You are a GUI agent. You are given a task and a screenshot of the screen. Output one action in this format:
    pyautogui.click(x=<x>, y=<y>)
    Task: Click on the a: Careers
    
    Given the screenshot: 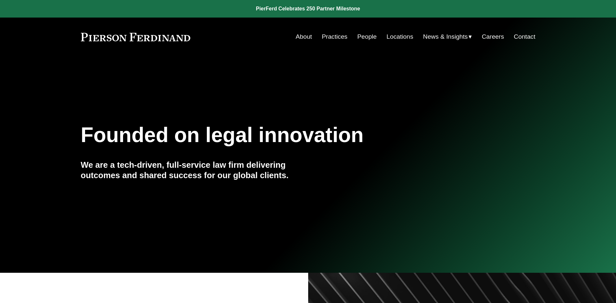 What is the action you would take?
    pyautogui.click(x=493, y=37)
    